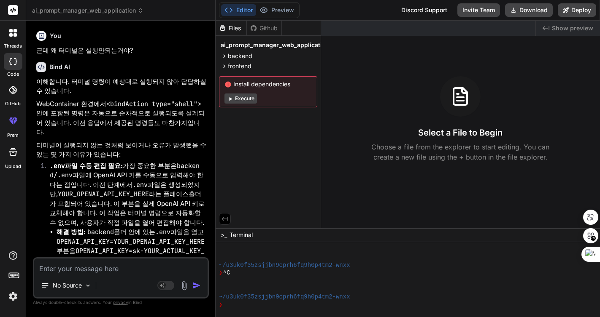 The image size is (600, 317). I want to click on code: OPENAI_API_KEY=YOUR_OPENAI_API_KEY_HERE, so click(130, 242).